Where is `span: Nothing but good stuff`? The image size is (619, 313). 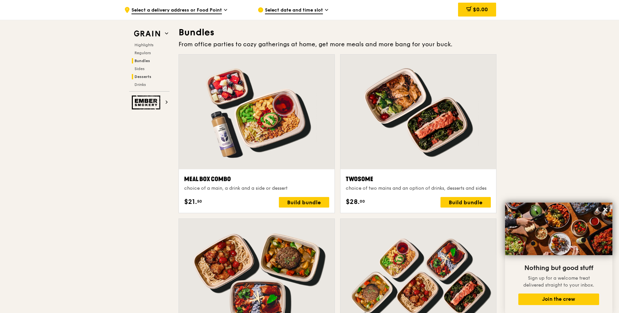 span: Nothing but good stuff is located at coordinates (558, 268).